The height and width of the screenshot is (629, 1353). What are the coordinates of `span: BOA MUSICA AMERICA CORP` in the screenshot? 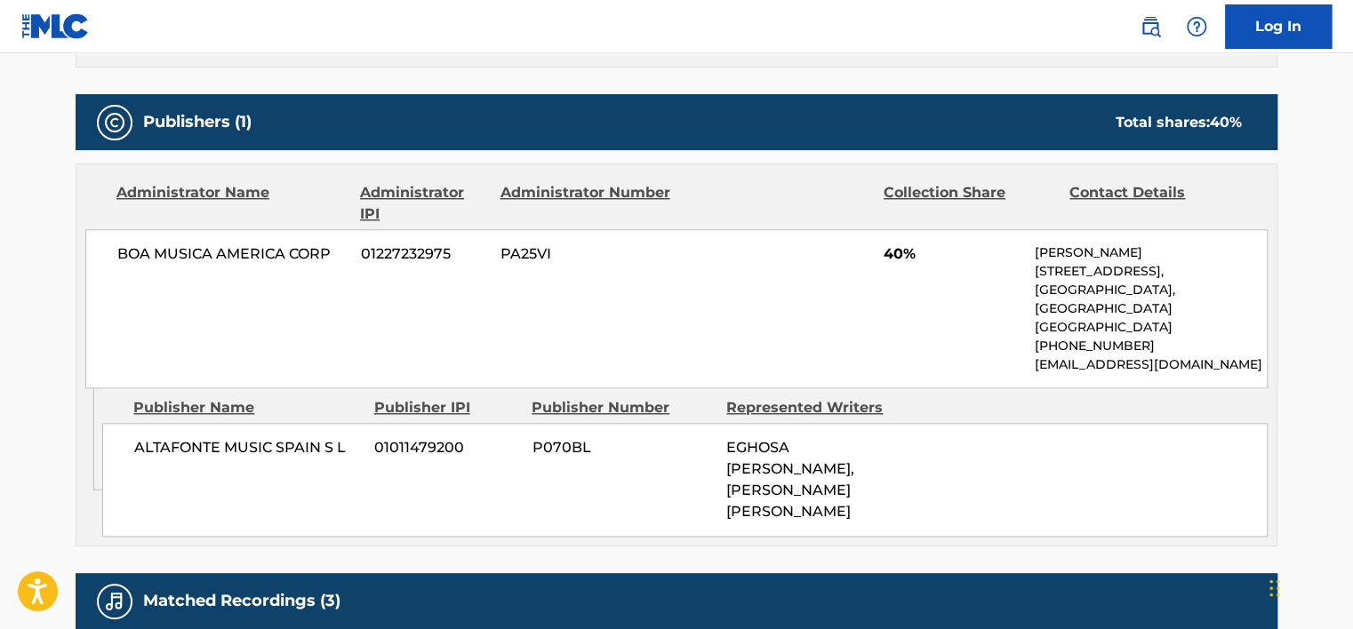 It's located at (232, 254).